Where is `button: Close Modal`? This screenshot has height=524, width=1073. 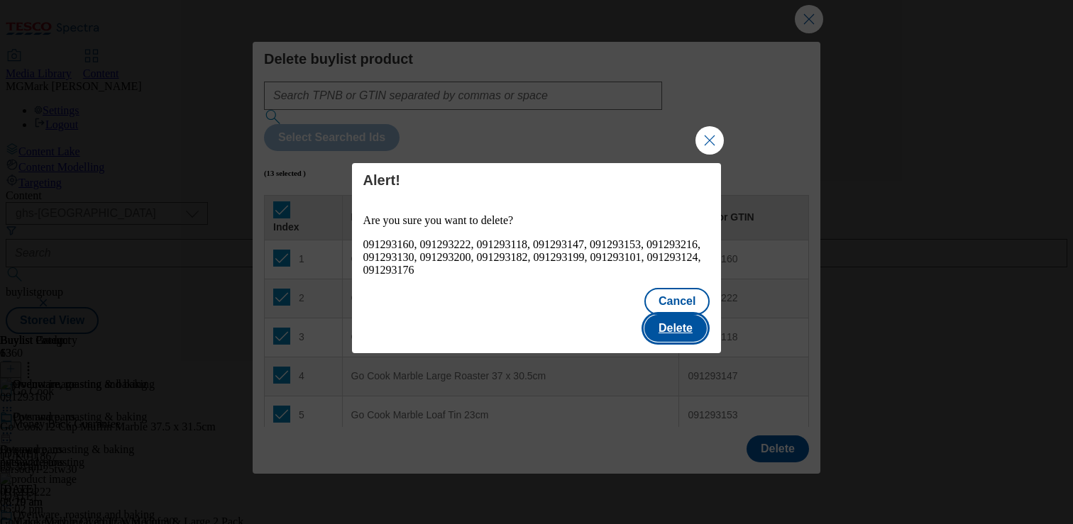
button: Close Modal is located at coordinates (710, 141).